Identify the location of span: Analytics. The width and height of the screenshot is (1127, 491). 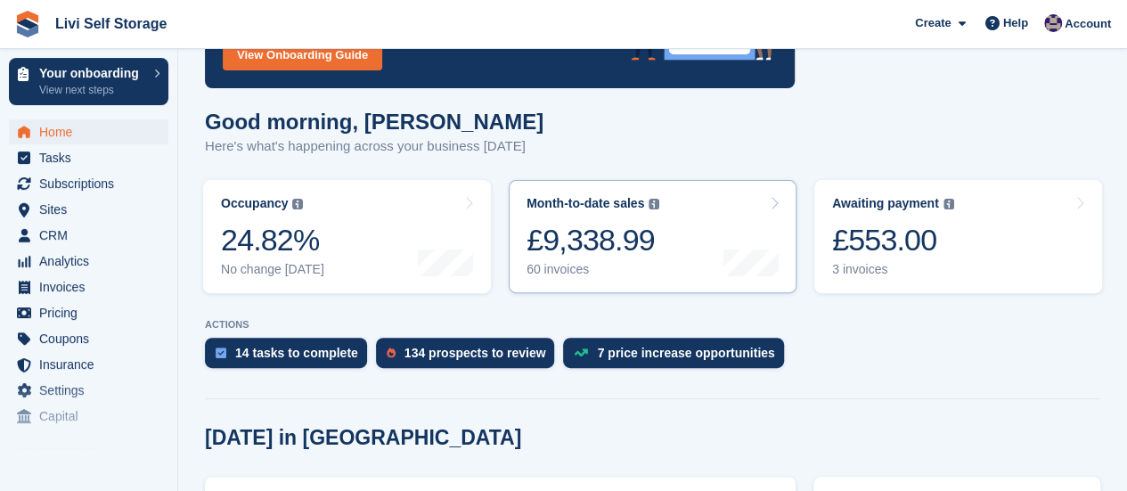
(93, 261).